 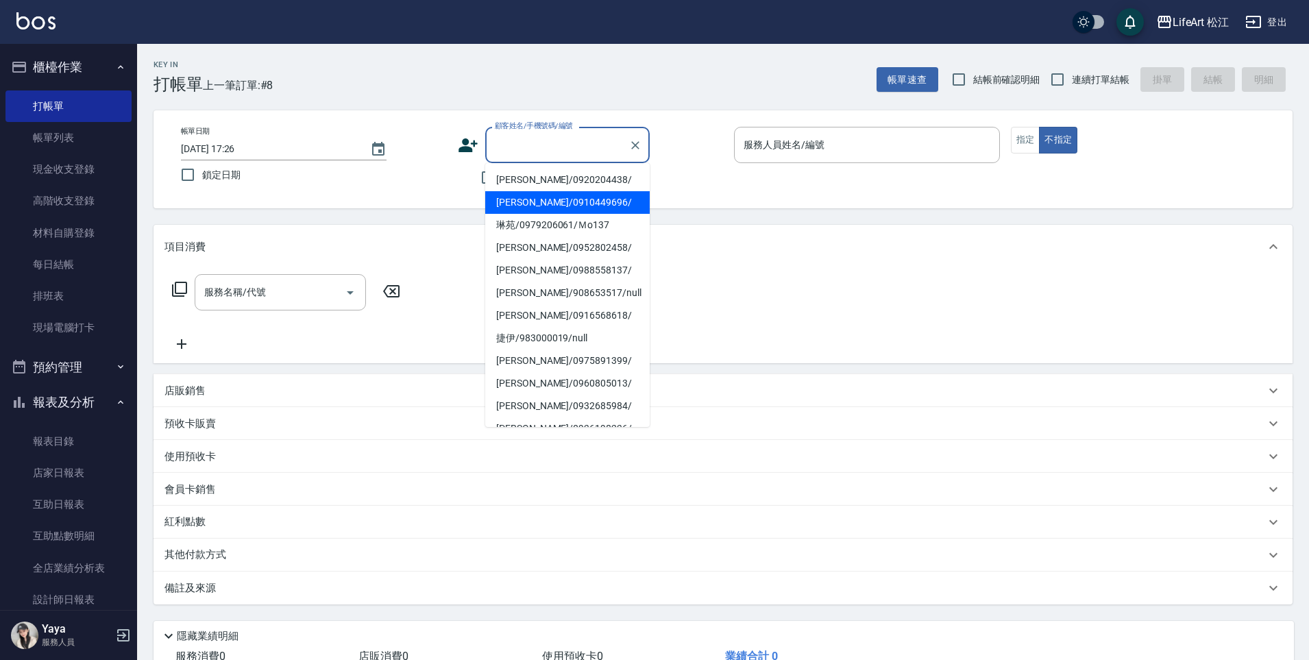 What do you see at coordinates (69, 402) in the screenshot?
I see `button: 報表及分析` at bounding box center [69, 402].